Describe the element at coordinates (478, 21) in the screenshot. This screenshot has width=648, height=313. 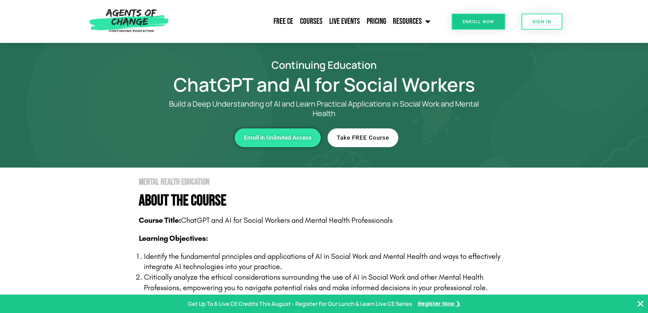
I see `span: Enroll Now` at that location.